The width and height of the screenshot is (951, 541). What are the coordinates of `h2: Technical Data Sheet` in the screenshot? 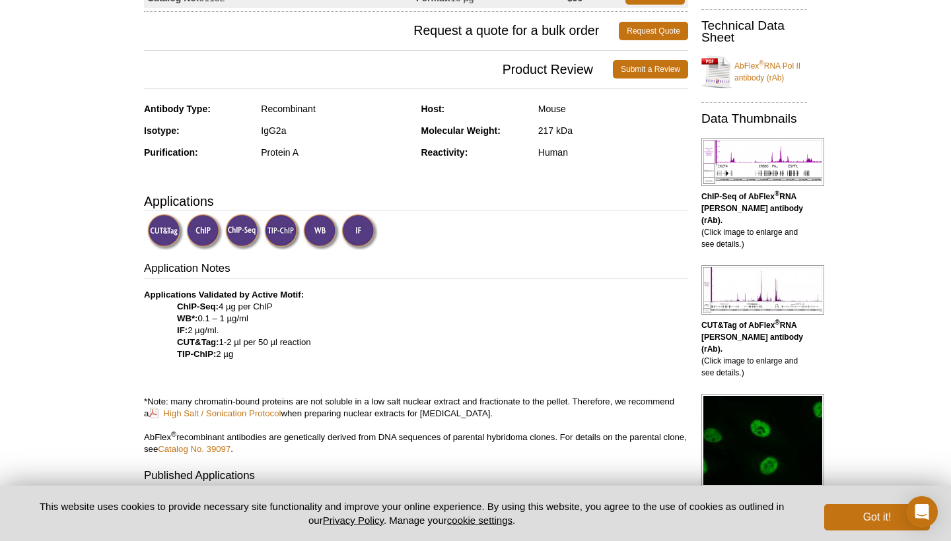 It's located at (754, 32).